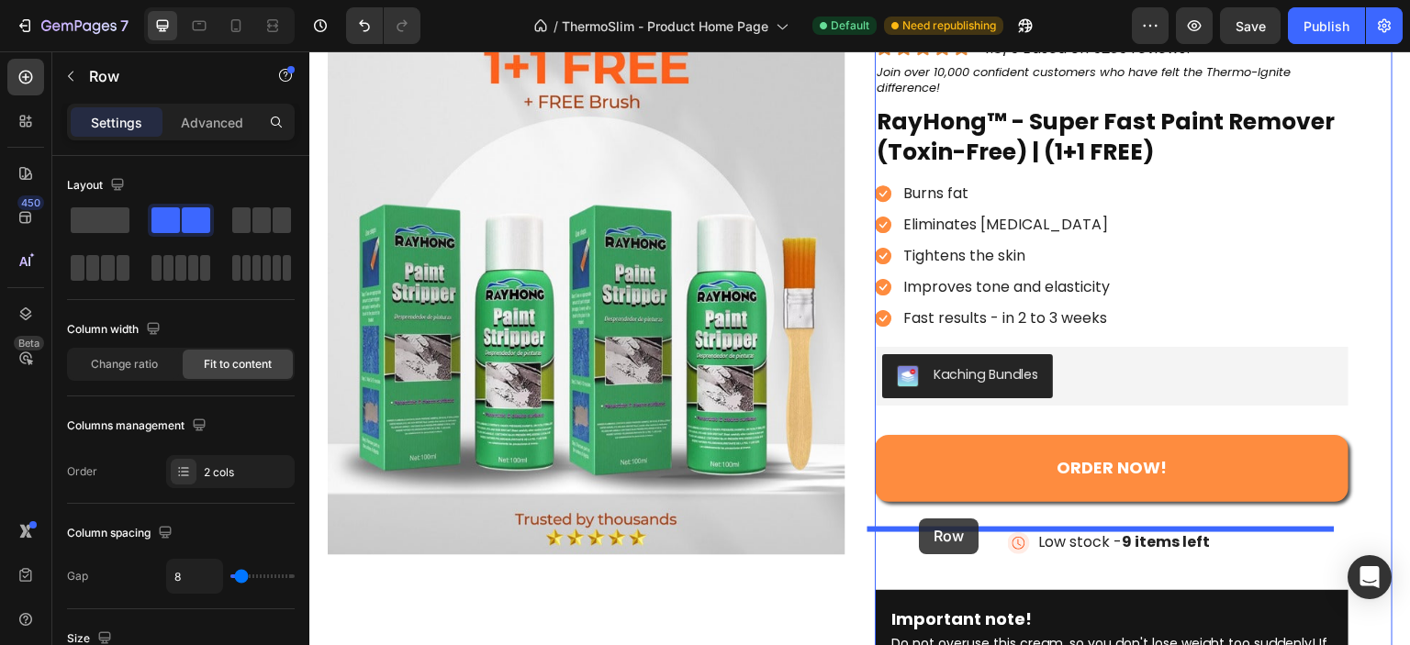 The height and width of the screenshot is (645, 1410). What do you see at coordinates (949, 26) in the screenshot?
I see `span: Need republishing` at bounding box center [949, 26].